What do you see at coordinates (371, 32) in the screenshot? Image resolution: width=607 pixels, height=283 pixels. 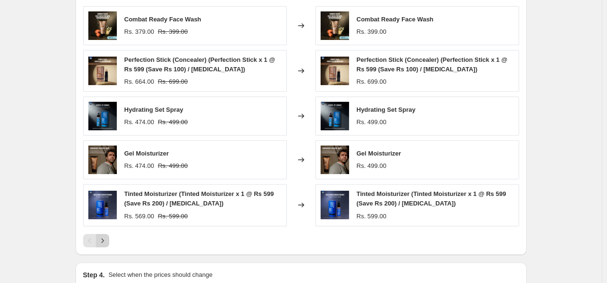 I see `div: Rs. 399.00` at bounding box center [371, 32].